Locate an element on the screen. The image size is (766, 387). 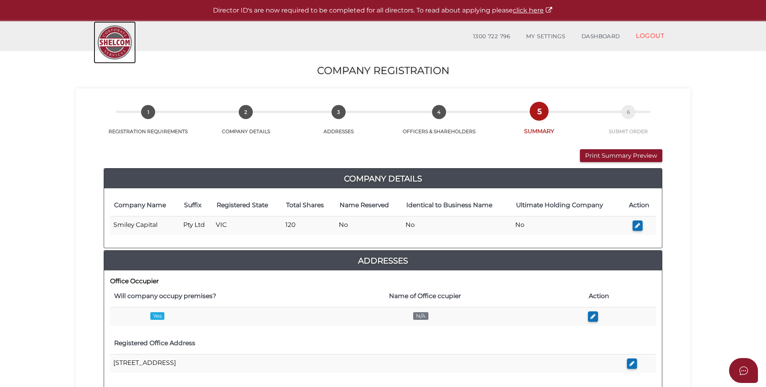
a: Addresses is located at coordinates (383, 260).